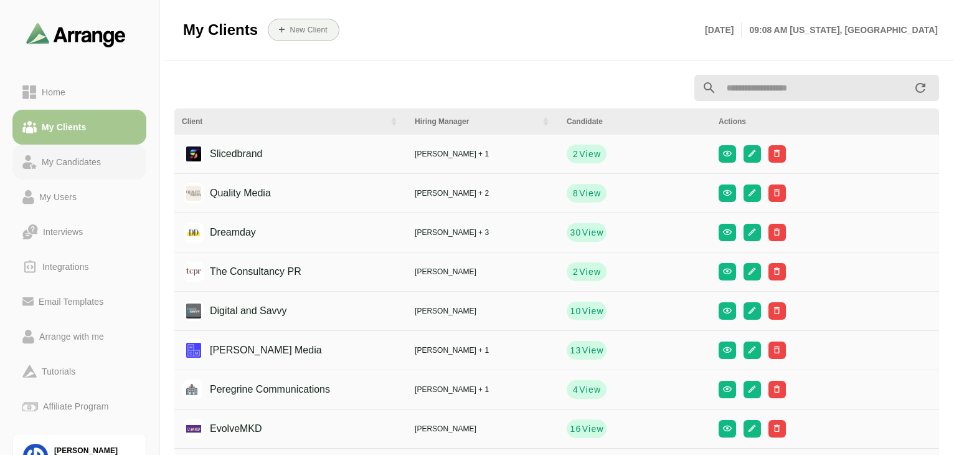 The image size is (954, 455). I want to click on button: 8View, so click(587, 193).